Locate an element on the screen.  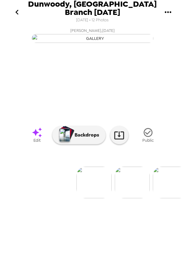
p: Backdrops is located at coordinates (85, 135).